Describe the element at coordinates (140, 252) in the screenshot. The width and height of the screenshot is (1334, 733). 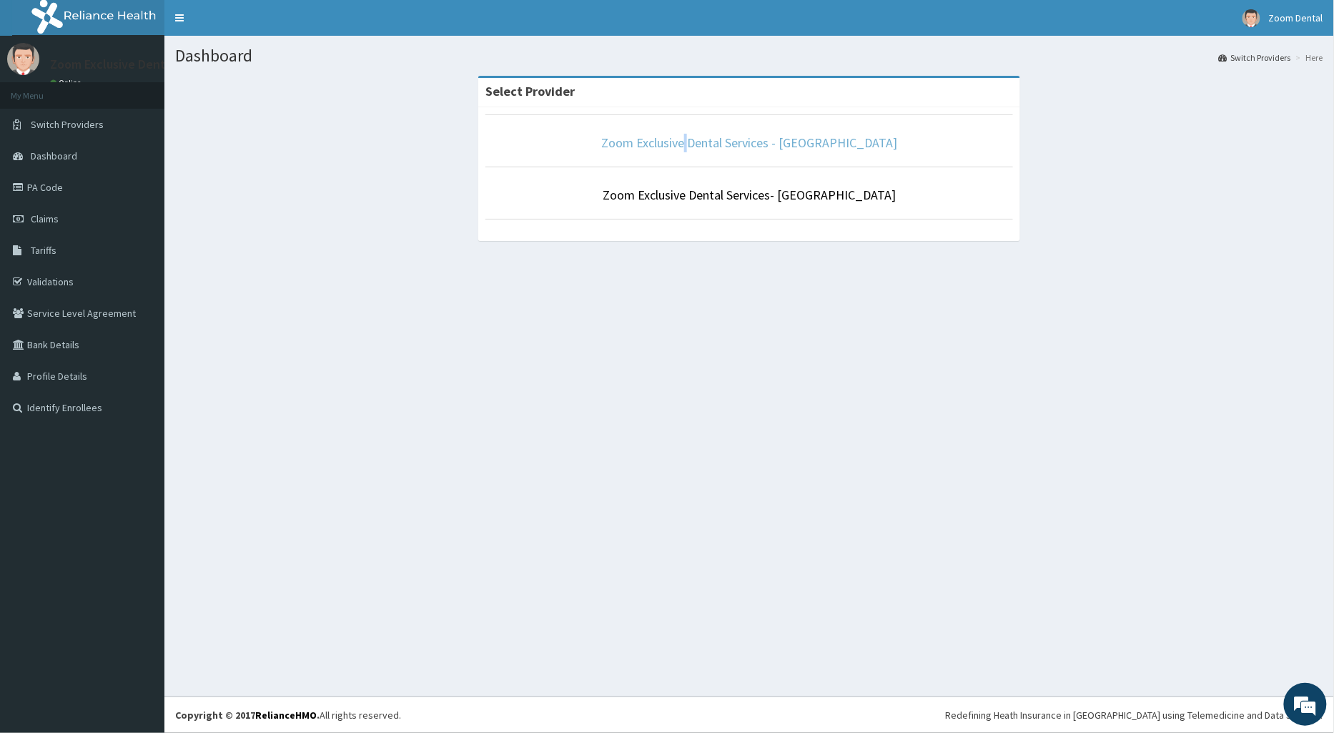
I see `span: We're online!` at that location.